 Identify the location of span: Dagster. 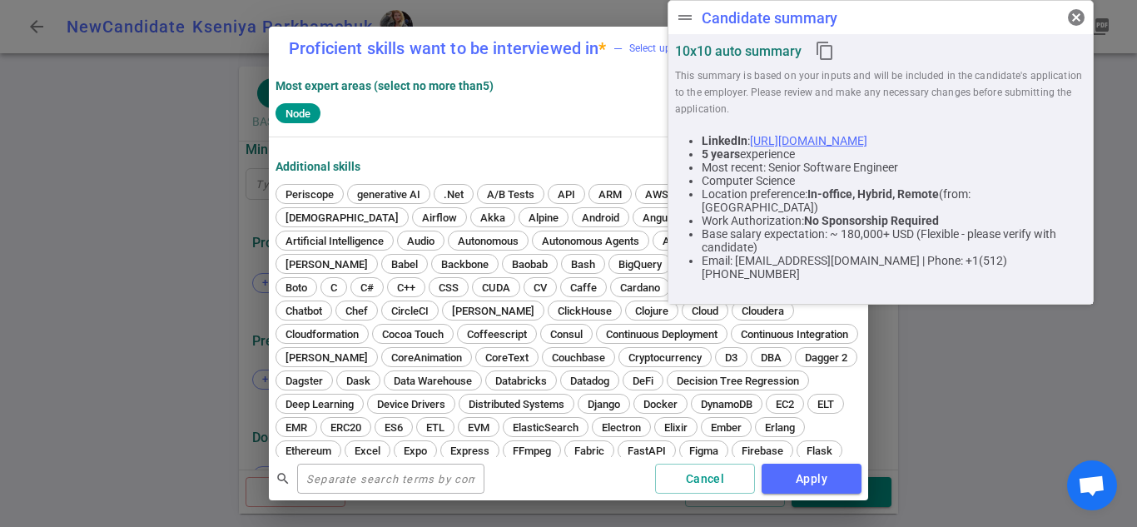
(304, 380).